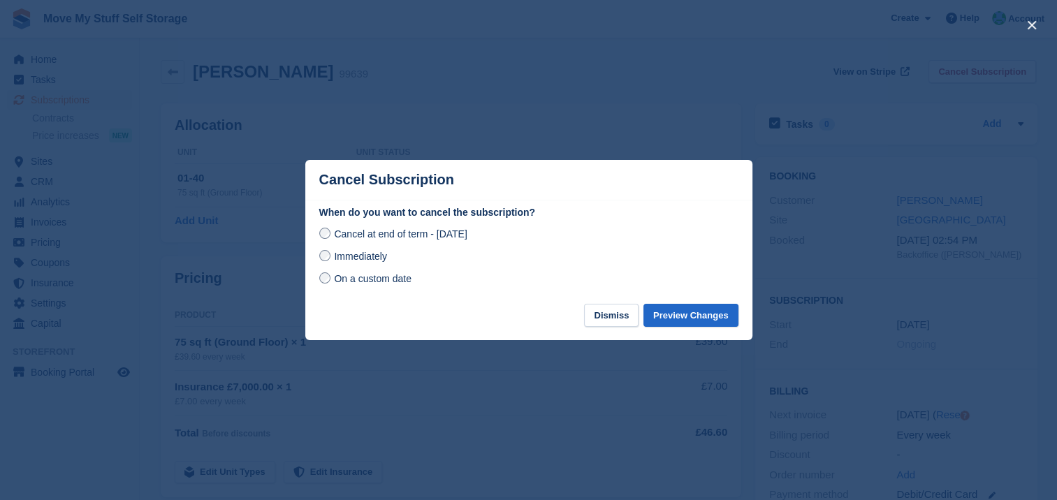 The height and width of the screenshot is (500, 1057). Describe the element at coordinates (360, 256) in the screenshot. I see `span: Immediately` at that location.